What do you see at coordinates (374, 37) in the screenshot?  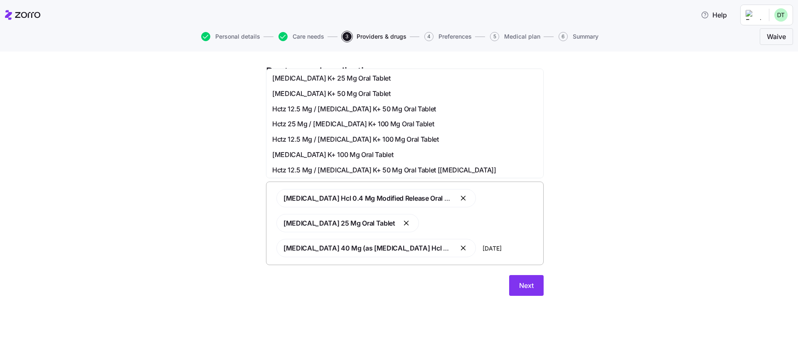 I see `a: 3Providers & drugs` at bounding box center [374, 37].